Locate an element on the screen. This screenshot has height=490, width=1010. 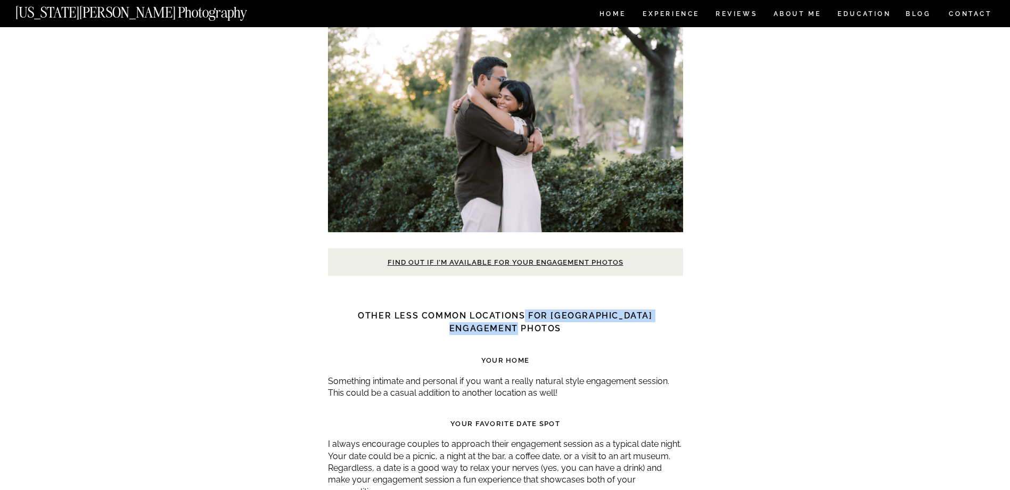
strong: Your Home is located at coordinates (505, 360).